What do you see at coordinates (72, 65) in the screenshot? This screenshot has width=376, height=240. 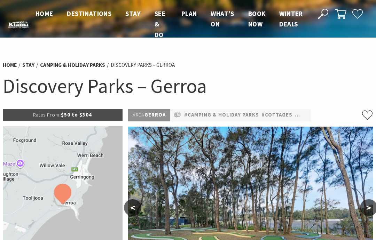 I see `a: Camping & Holiday Parks` at bounding box center [72, 65].